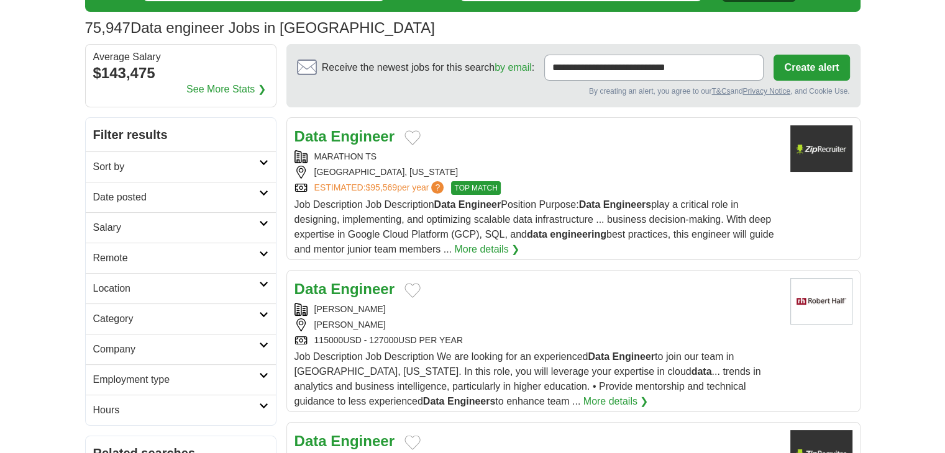 The width and height of the screenshot is (945, 453). What do you see at coordinates (181, 349) in the screenshot?
I see `a: Company` at bounding box center [181, 349].